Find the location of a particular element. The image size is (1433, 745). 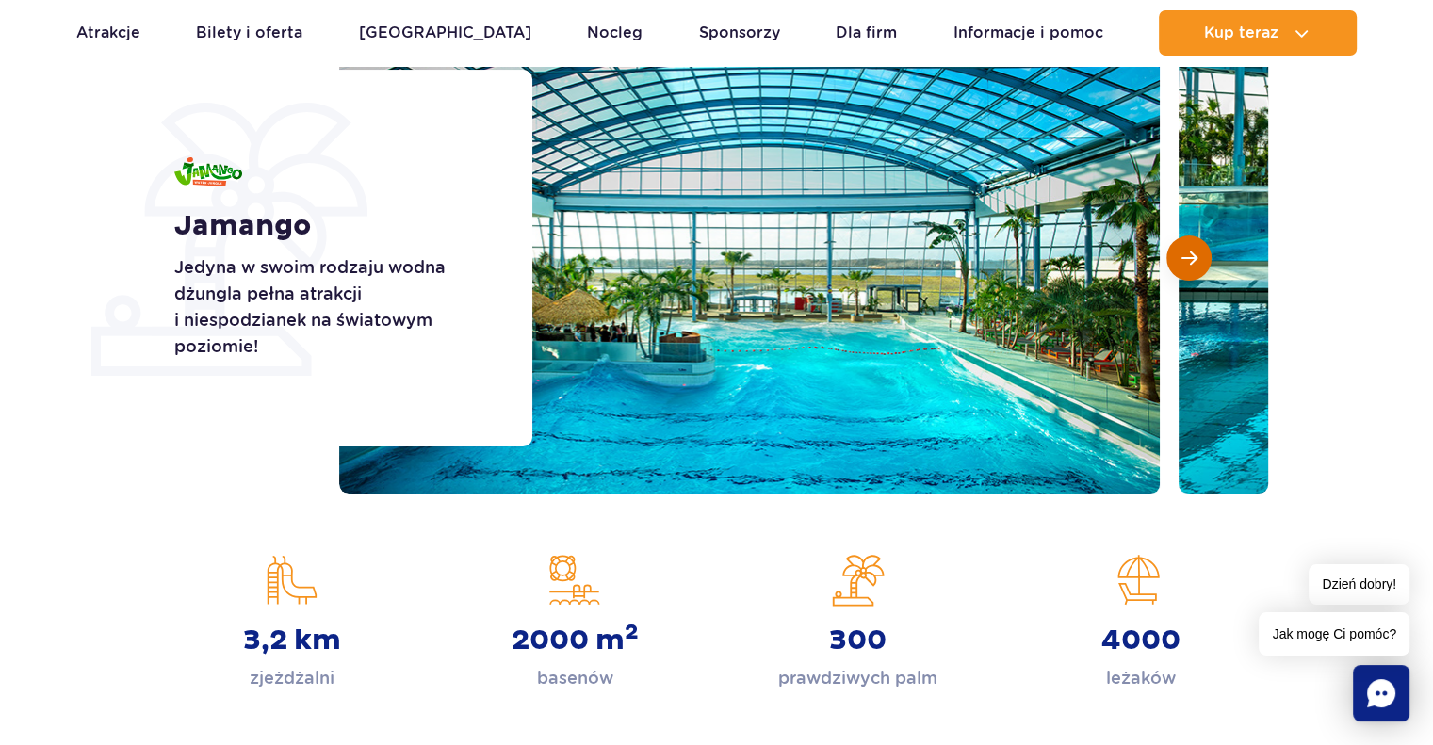

strong: 3,2 km is located at coordinates (292, 641).